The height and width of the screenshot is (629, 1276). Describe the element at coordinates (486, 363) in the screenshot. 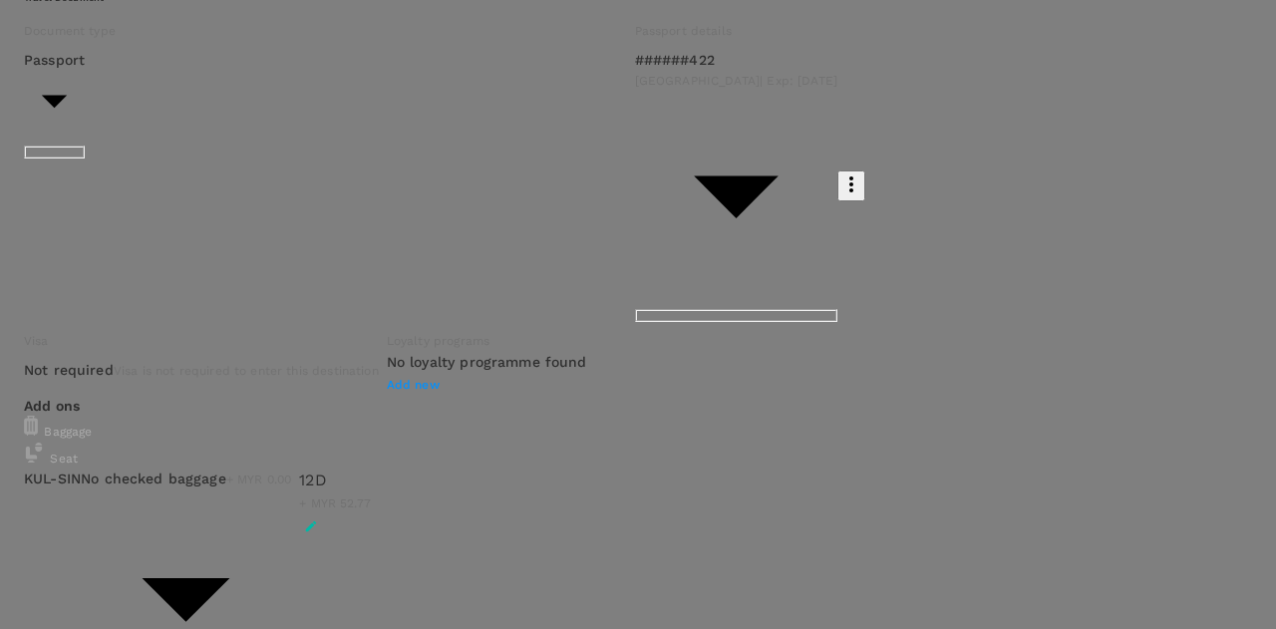

I see `h6: No loyalty programme found` at that location.